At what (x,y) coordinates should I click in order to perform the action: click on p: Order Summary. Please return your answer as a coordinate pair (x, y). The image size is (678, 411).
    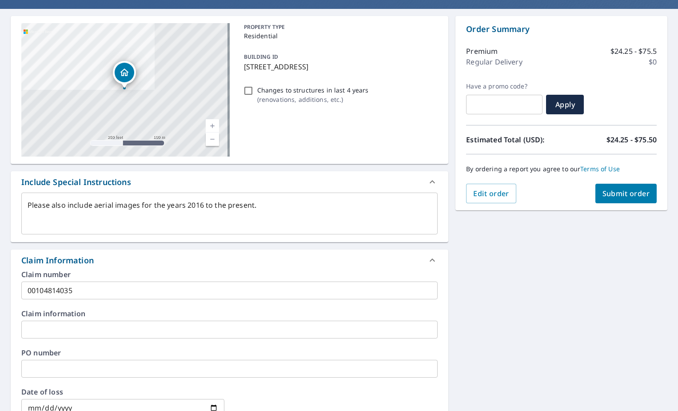
    Looking at the image, I should click on (561, 29).